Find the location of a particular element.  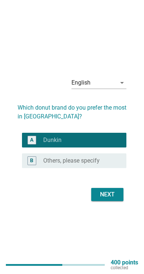

div: B is located at coordinates (32, 160).